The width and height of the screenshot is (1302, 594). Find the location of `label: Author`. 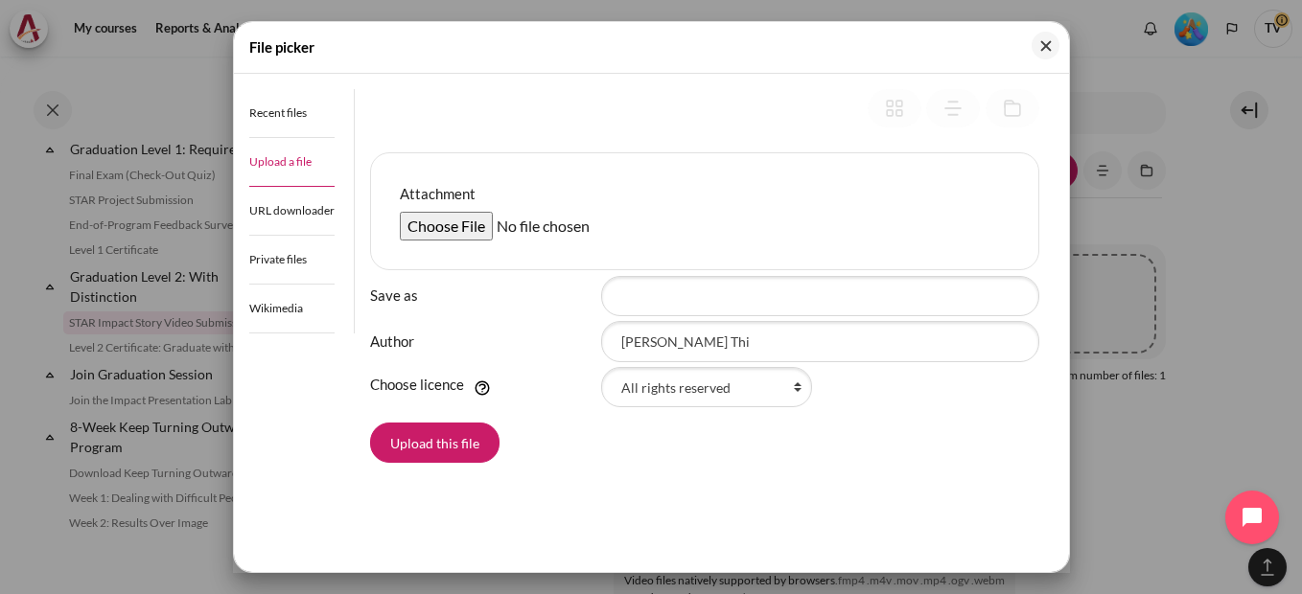

label: Author is located at coordinates (481, 341).